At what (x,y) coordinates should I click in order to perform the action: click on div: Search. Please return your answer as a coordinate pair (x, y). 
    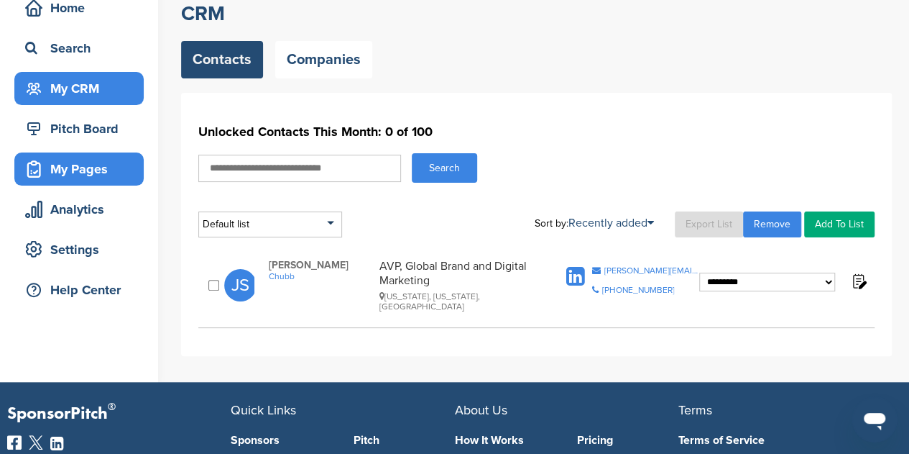
    Looking at the image, I should click on (83, 48).